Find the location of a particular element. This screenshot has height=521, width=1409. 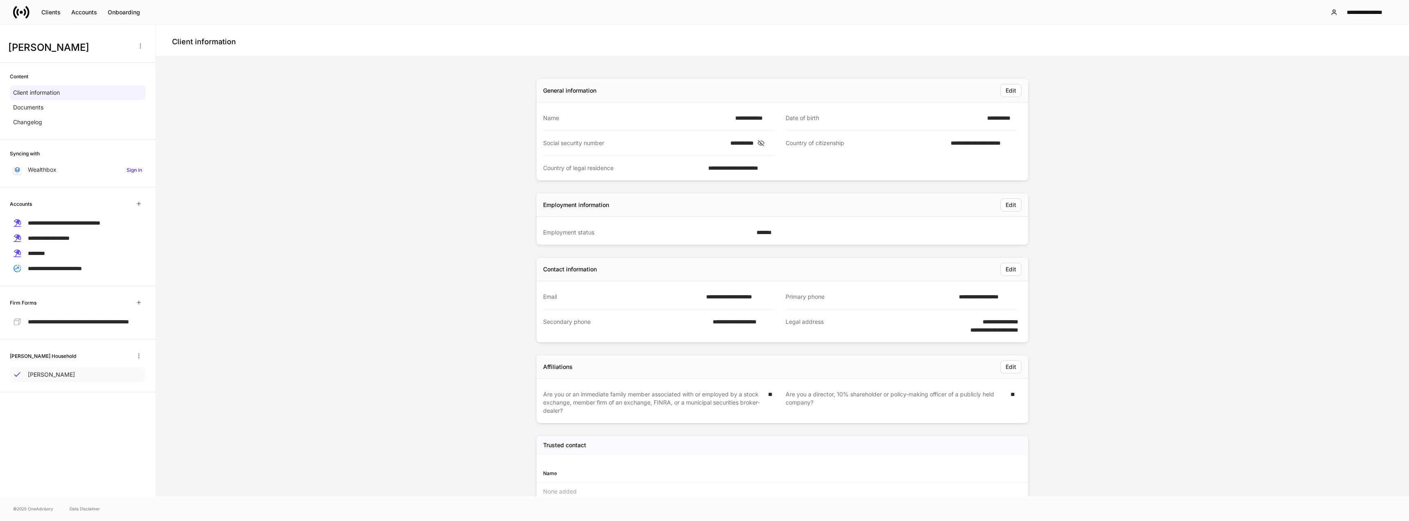

div: Legal address is located at coordinates (865, 326).